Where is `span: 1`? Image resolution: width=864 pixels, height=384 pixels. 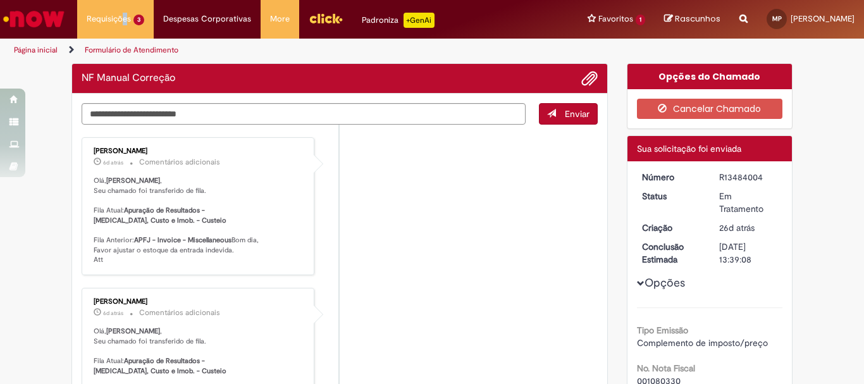 span: 1 is located at coordinates (640, 20).